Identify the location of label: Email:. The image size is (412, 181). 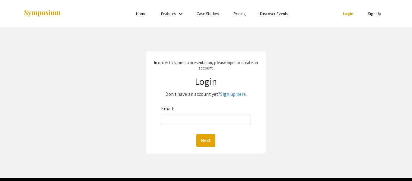
(168, 109).